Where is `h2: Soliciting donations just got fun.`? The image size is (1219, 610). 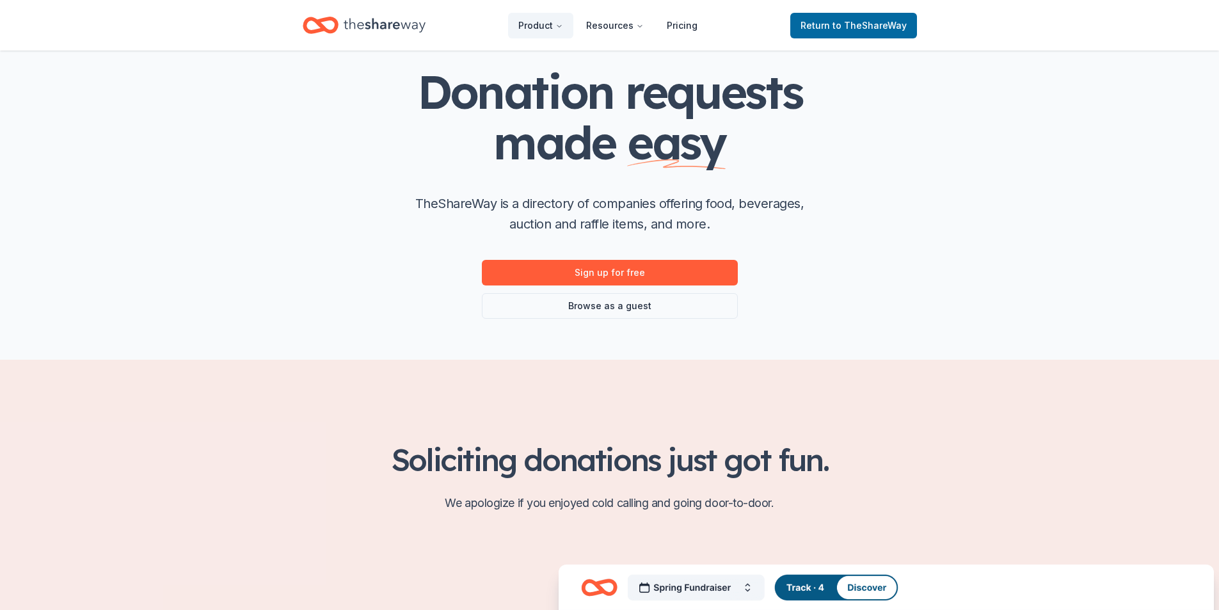 h2: Soliciting donations just got fun. is located at coordinates (610, 459).